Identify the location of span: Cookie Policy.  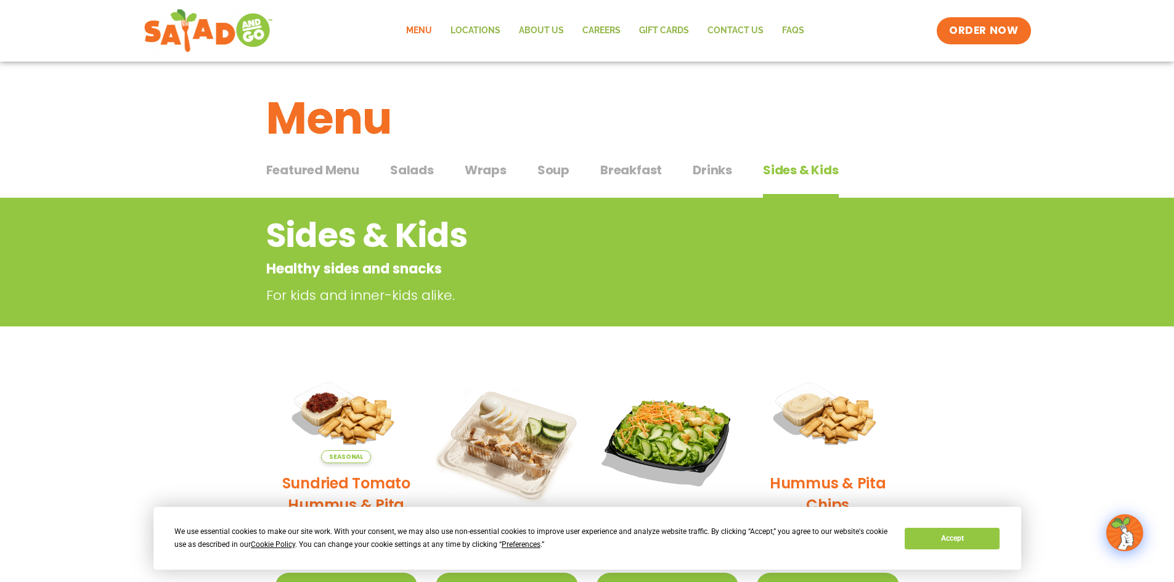
(273, 545).